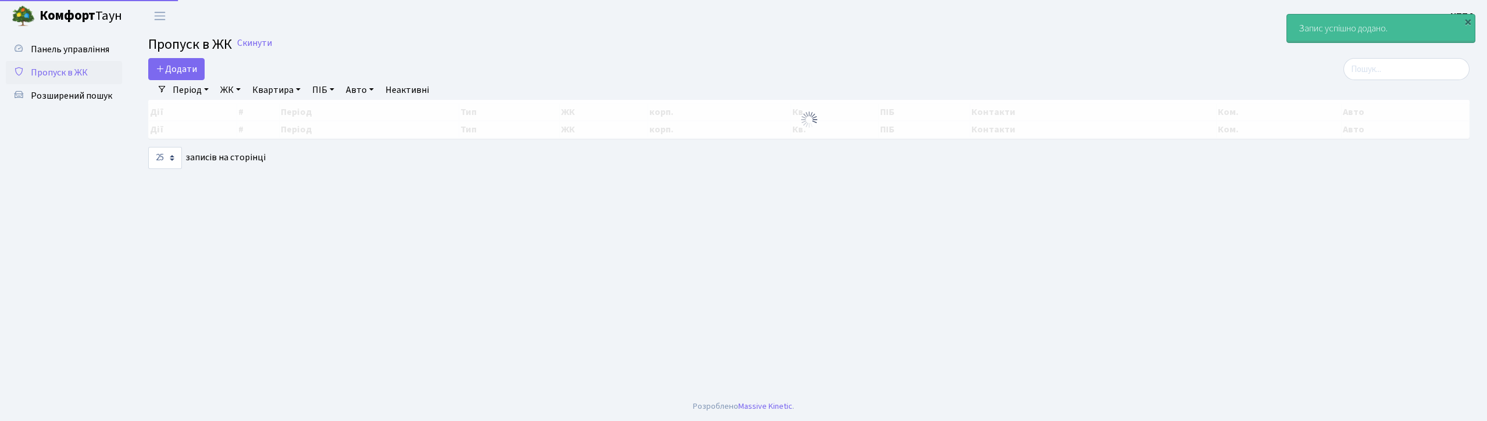 This screenshot has height=421, width=1487. I want to click on b: КПП4, so click(1461, 16).